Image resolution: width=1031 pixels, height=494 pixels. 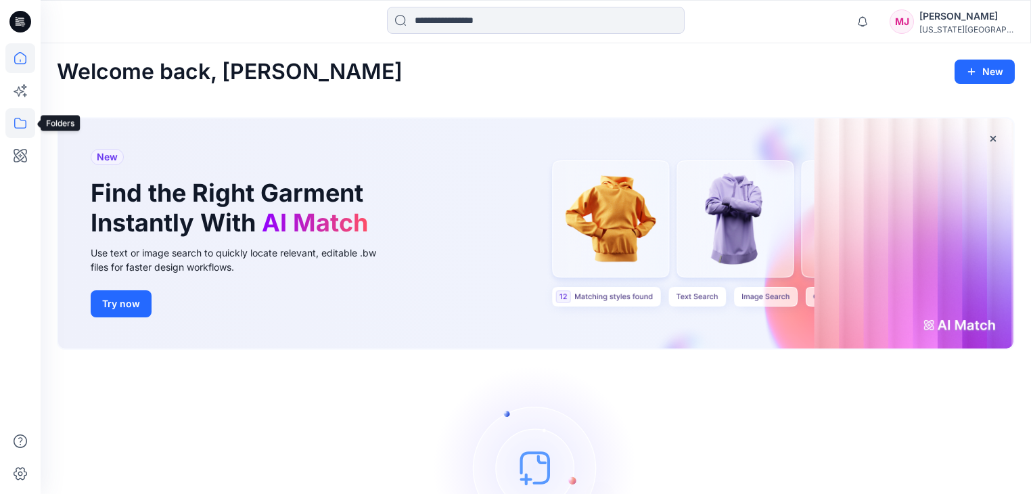 I want to click on button: New, so click(x=984, y=72).